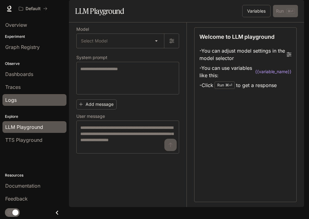  Describe the element at coordinates (92, 57) in the screenshot. I see `p: System prompt` at that location.